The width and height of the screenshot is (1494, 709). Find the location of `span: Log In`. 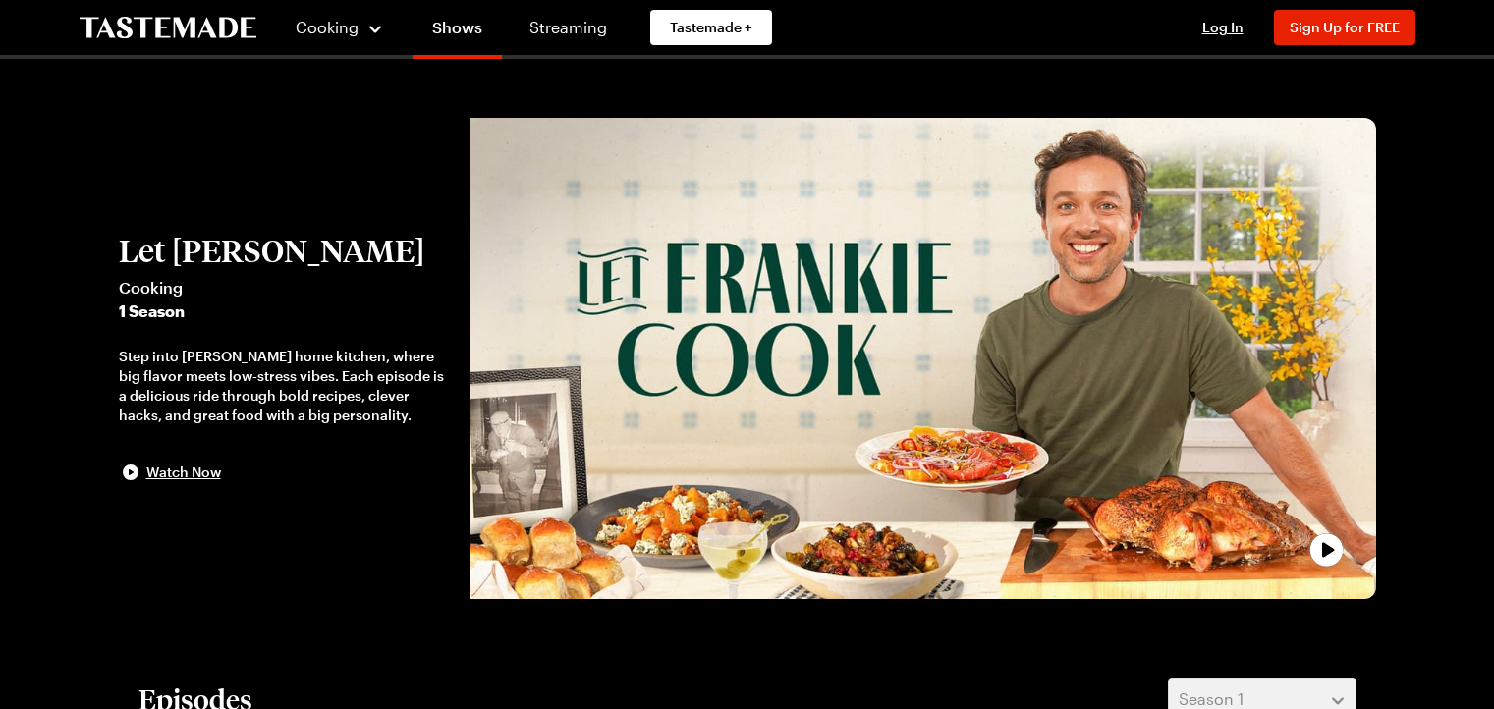

span: Log In is located at coordinates (1223, 27).